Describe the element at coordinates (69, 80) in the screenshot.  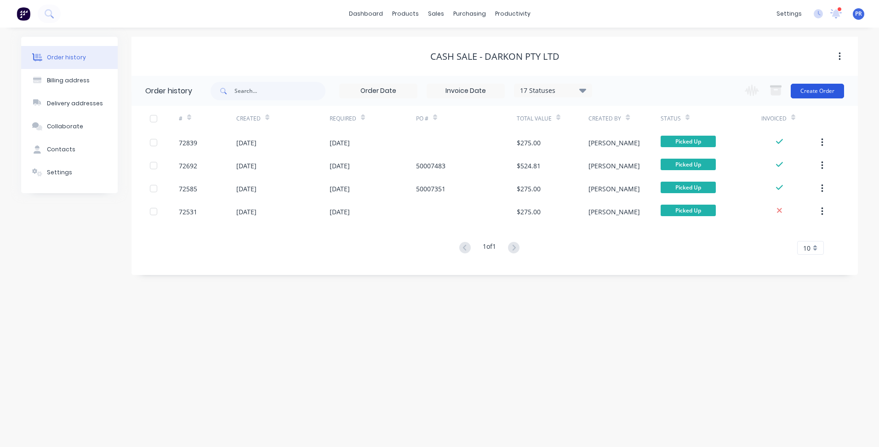
I see `button: Billing address` at that location.